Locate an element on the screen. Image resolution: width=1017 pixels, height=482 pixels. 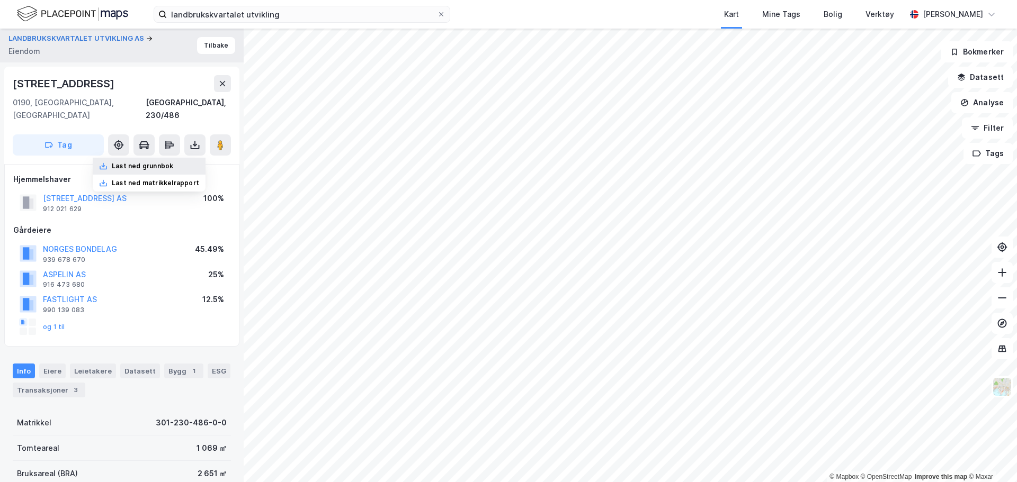
button: Analyse is located at coordinates (982, 103).